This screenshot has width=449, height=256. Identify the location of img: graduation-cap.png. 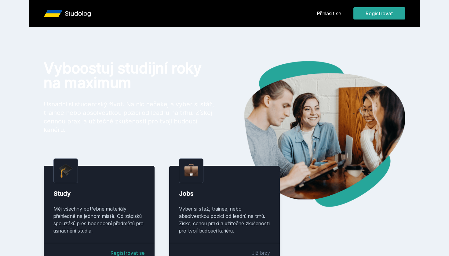
(66, 171).